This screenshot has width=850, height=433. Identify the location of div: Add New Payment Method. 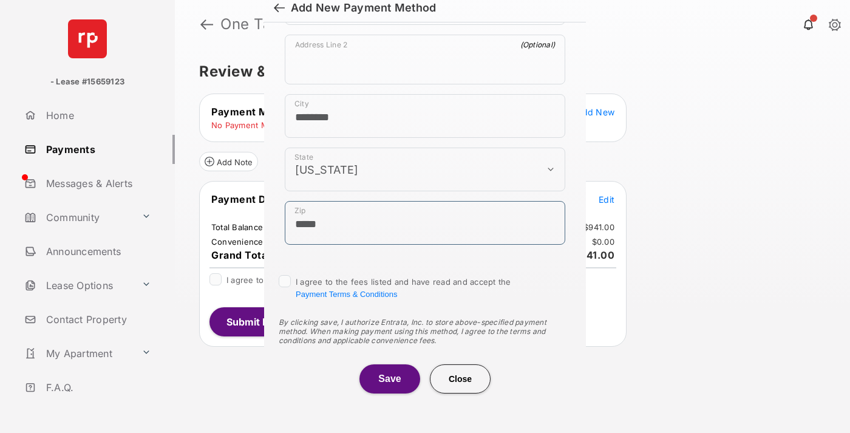
(363, 8).